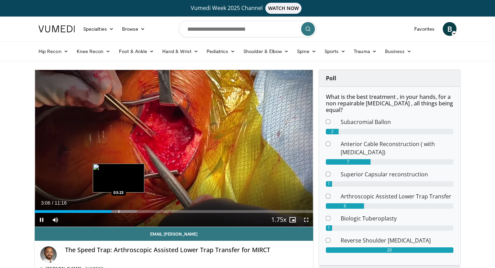 The image size is (495, 268). What do you see at coordinates (248, 29) in the screenshot?
I see `input: Search topics, interventions` at bounding box center [248, 29].